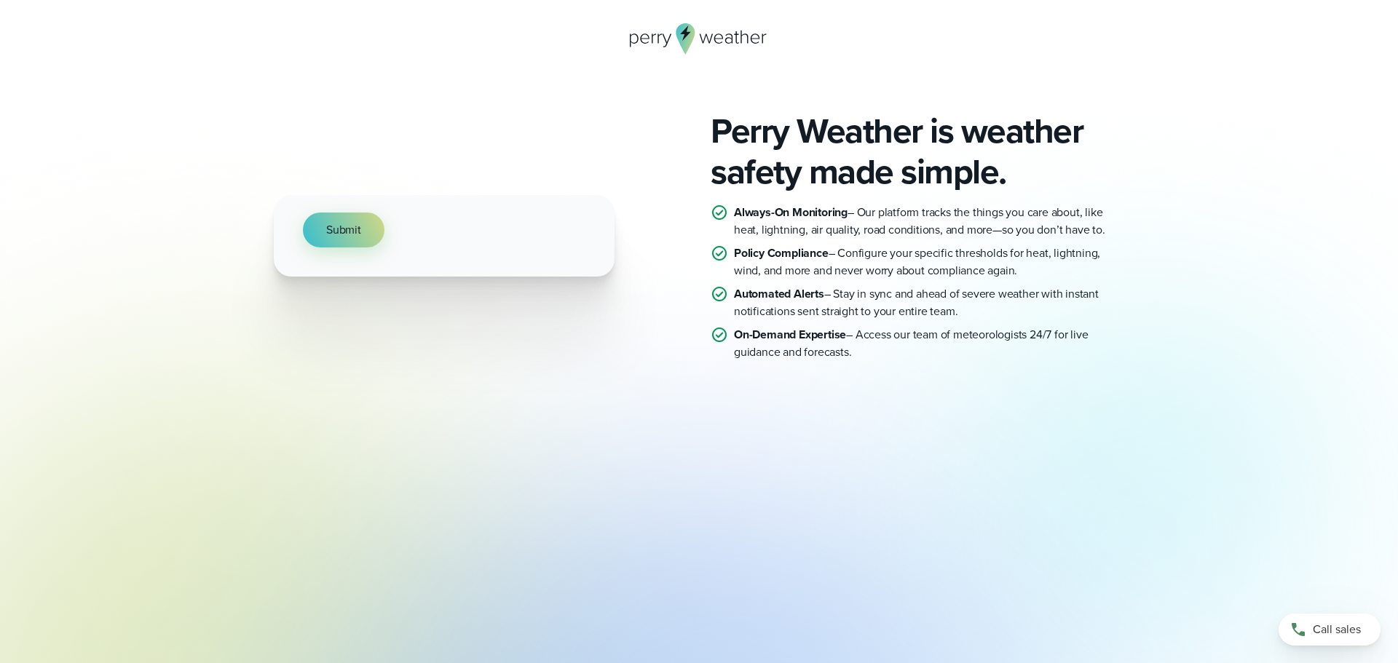 This screenshot has width=1398, height=663. What do you see at coordinates (929, 303) in the screenshot?
I see `p: – Stay in sync and ahead of severe weather with instant notifications sent straight to your entir...` at bounding box center [929, 303].